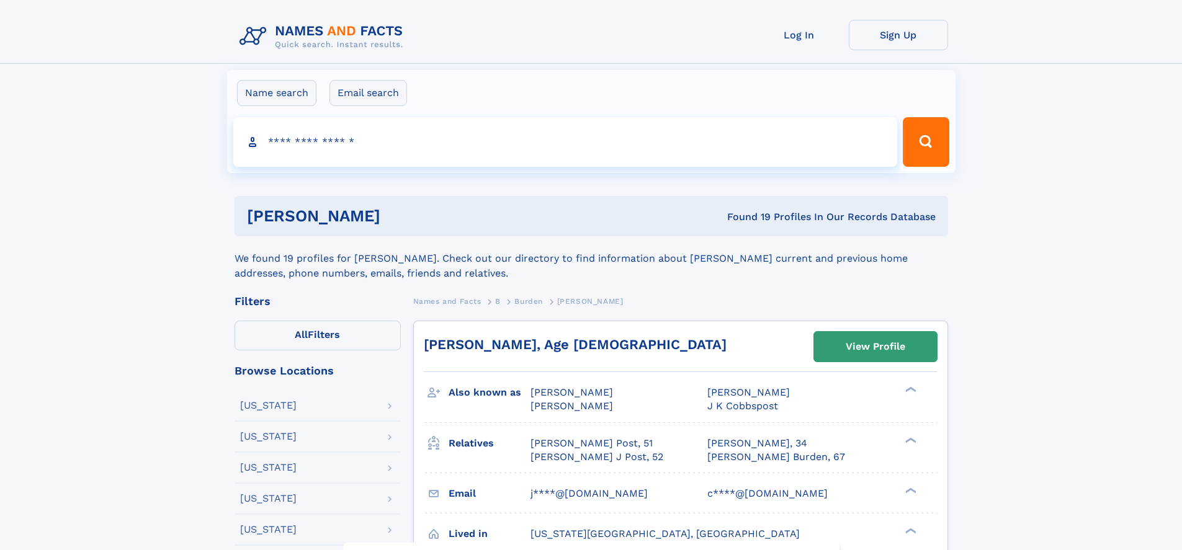 Image resolution: width=1182 pixels, height=550 pixels. Describe the element at coordinates (368, 93) in the screenshot. I see `label: Email search` at that location.